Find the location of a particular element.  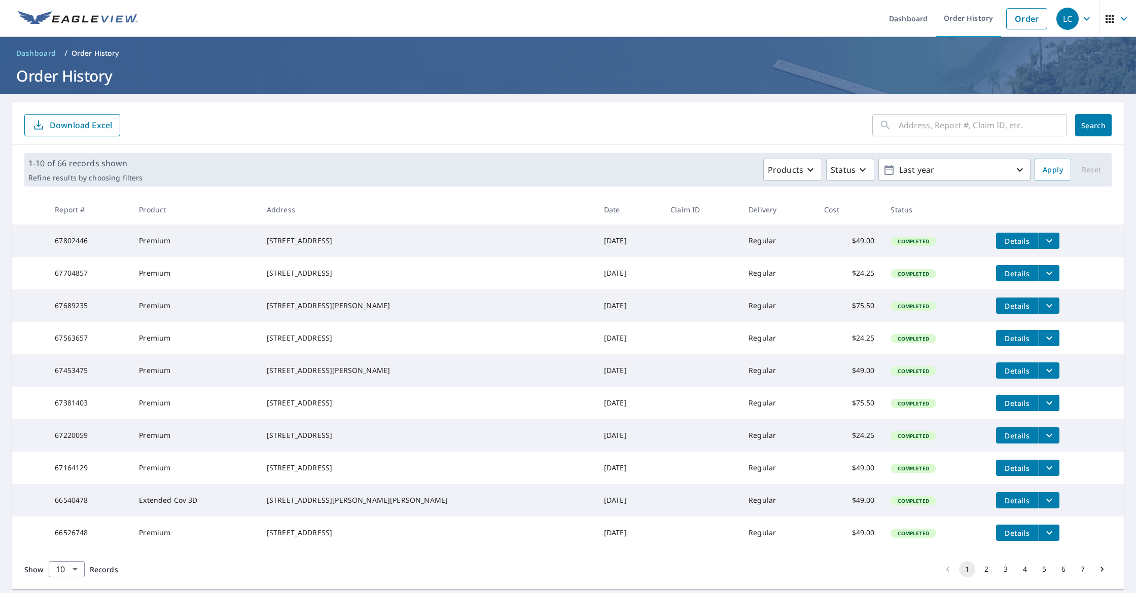

th: Date is located at coordinates (629, 209).